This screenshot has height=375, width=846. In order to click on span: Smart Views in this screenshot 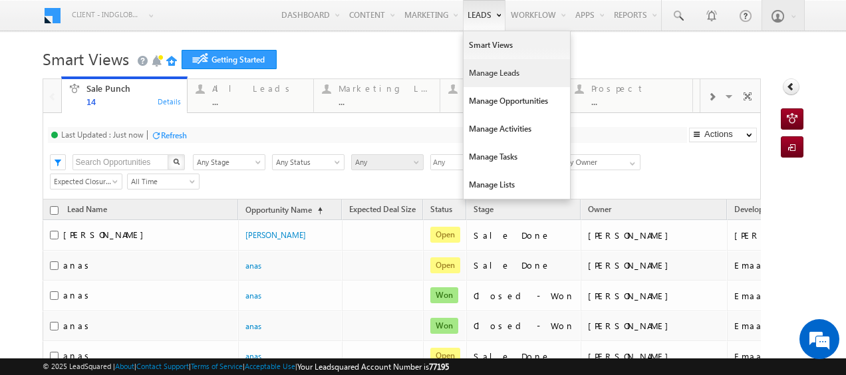, I will do `click(86, 59)`.